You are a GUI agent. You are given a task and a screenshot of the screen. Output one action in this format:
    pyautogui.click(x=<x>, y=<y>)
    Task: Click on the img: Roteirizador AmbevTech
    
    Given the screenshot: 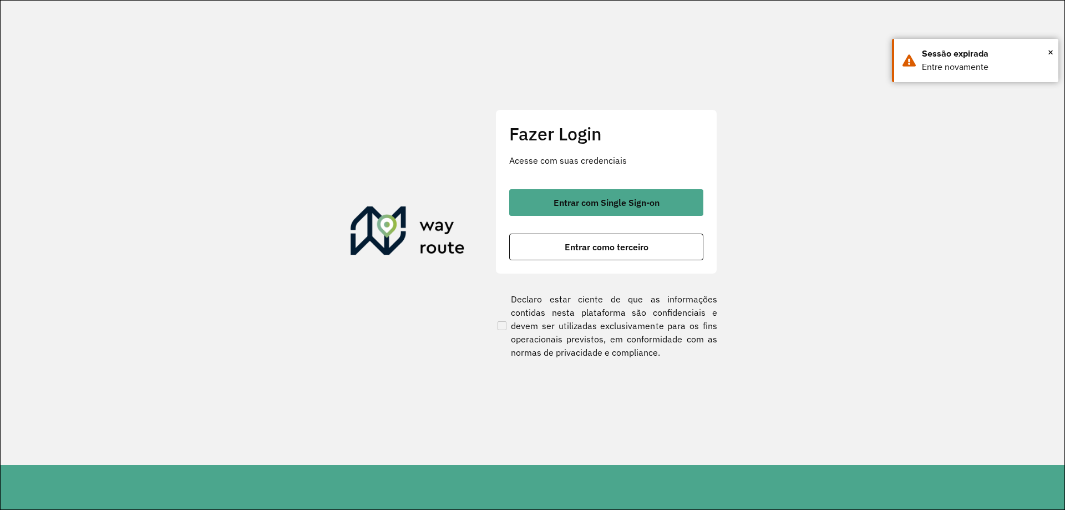 What is the action you would take?
    pyautogui.click(x=408, y=233)
    